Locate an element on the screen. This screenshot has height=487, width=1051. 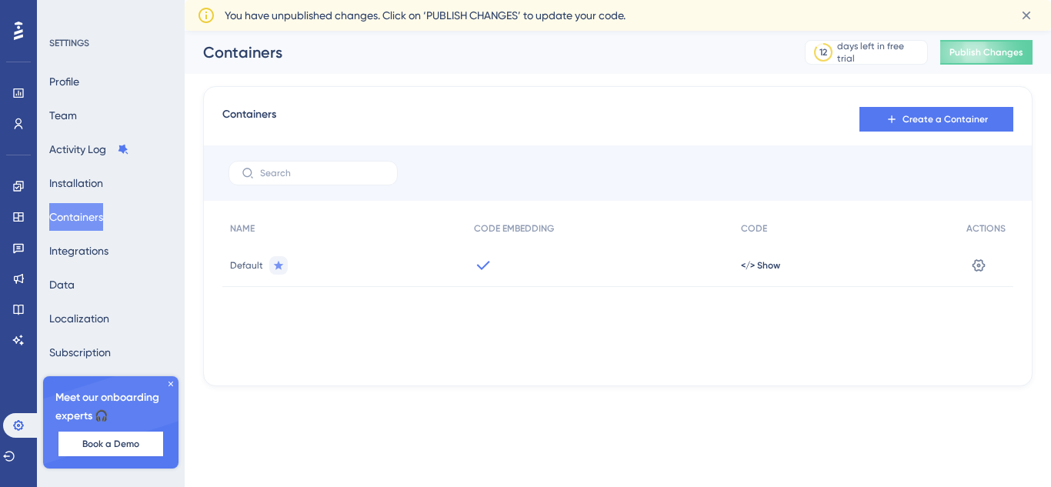
span: Default is located at coordinates (246, 265).